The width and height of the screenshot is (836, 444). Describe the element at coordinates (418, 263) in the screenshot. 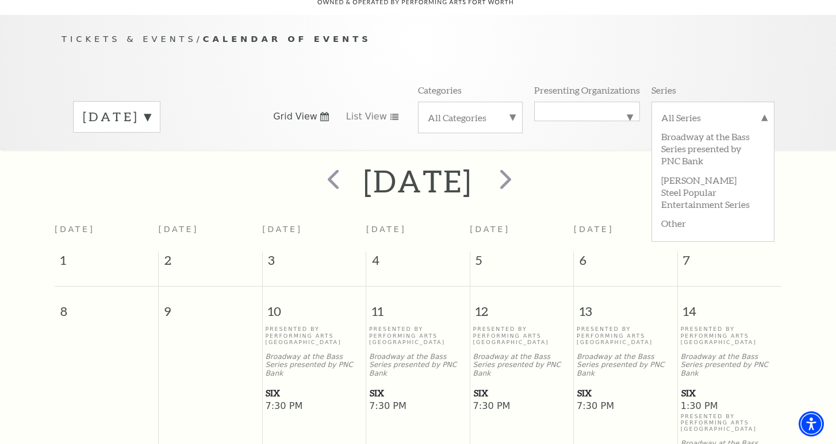

I see `span: 4` at that location.